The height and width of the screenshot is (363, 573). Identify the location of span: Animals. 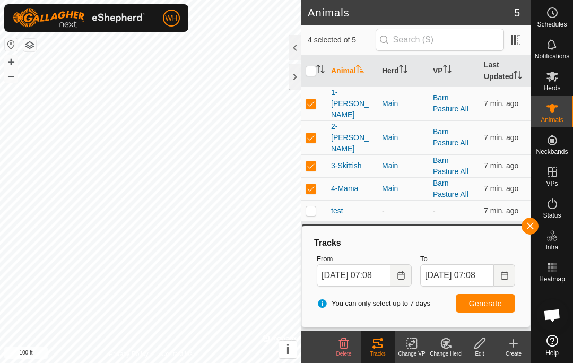
(552, 120).